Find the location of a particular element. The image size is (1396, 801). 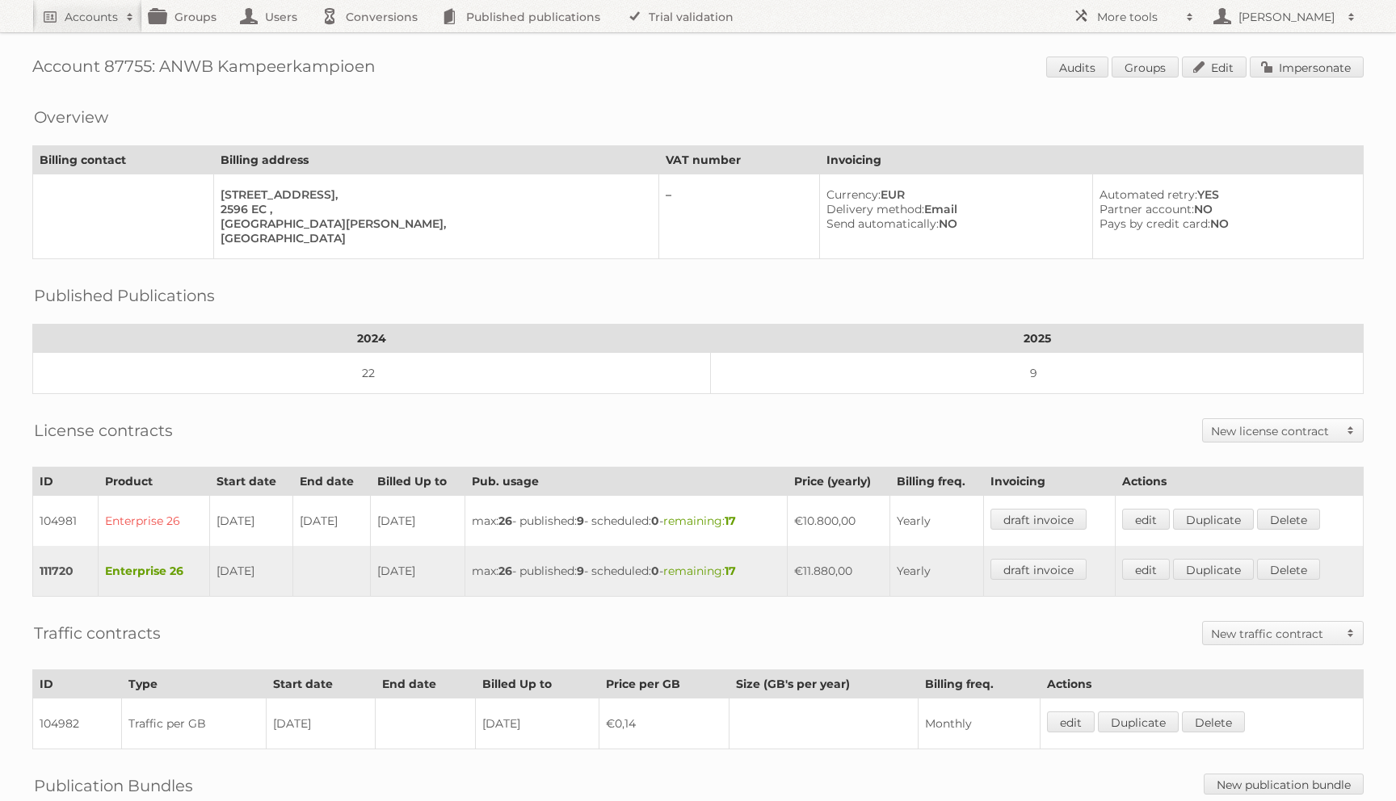

td: 111720 is located at coordinates (65, 571).